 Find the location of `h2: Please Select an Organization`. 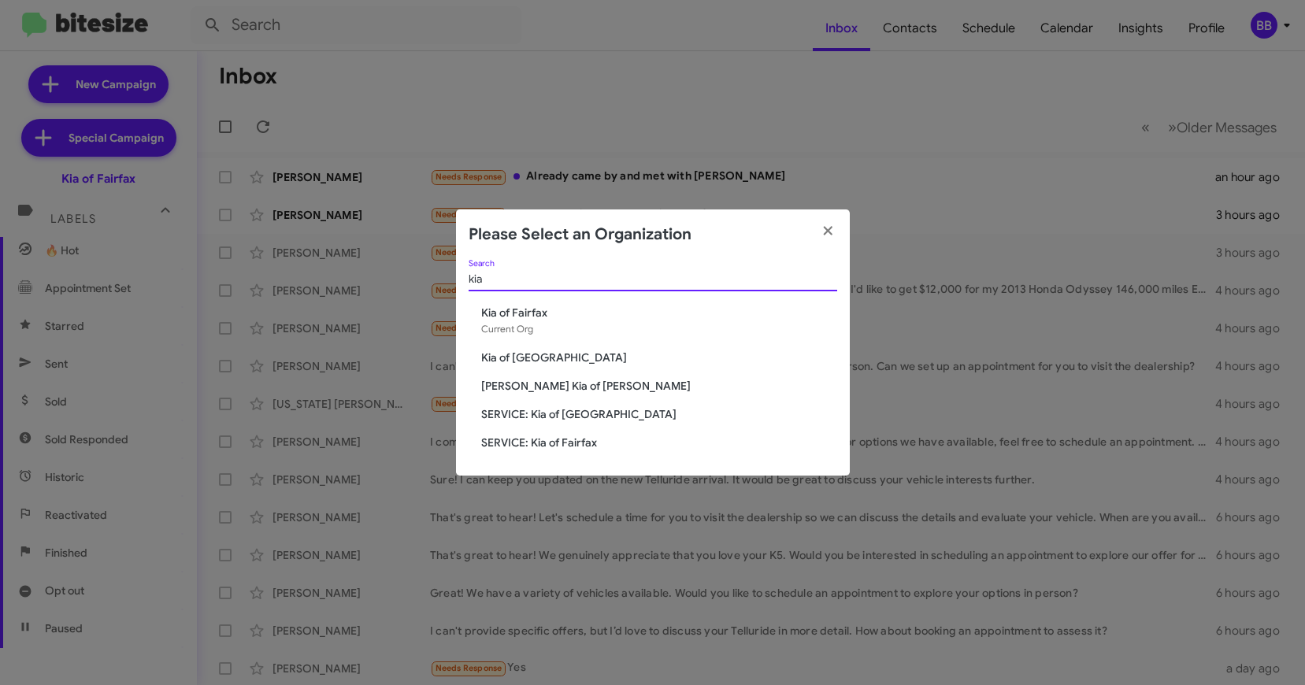

h2: Please Select an Organization is located at coordinates (580, 235).